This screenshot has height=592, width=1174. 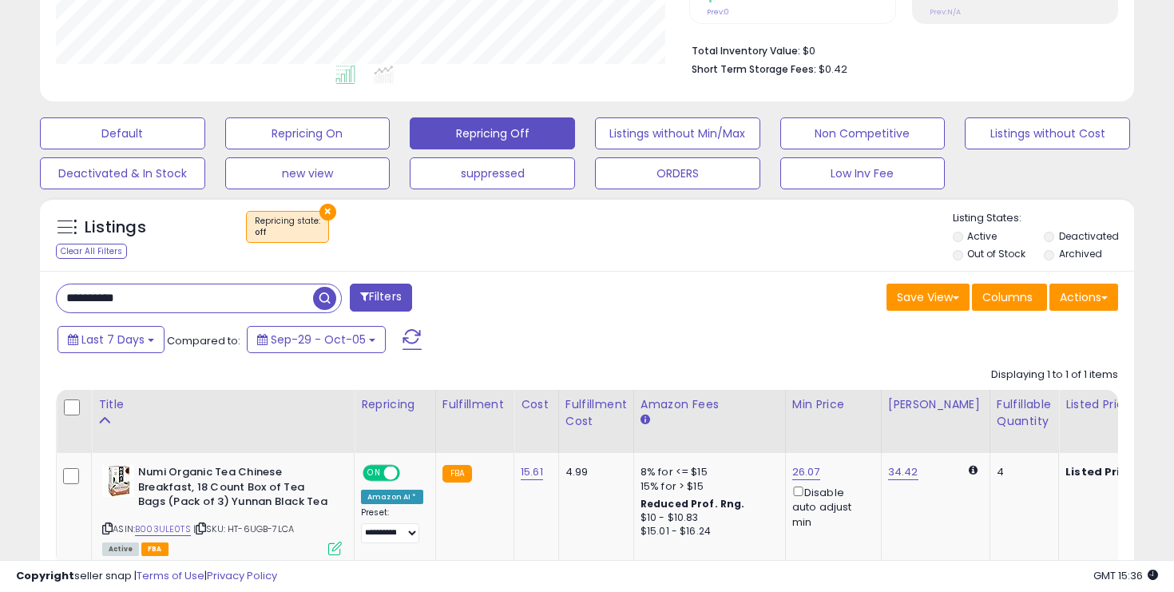 What do you see at coordinates (707, 486) in the screenshot?
I see `div: 15% for > $15` at bounding box center [707, 486].